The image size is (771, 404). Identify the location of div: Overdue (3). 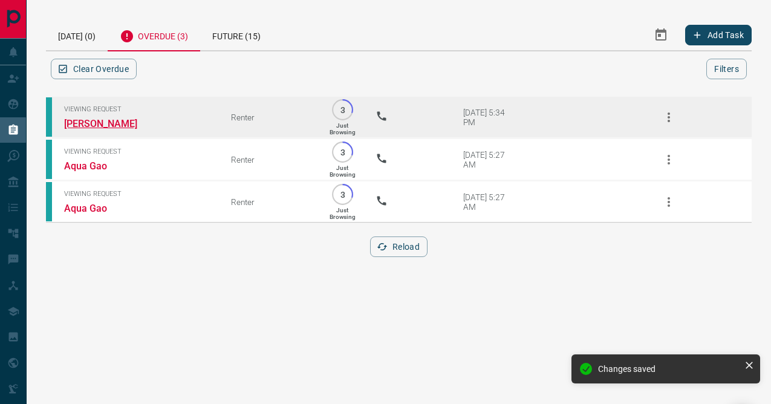
(154, 35).